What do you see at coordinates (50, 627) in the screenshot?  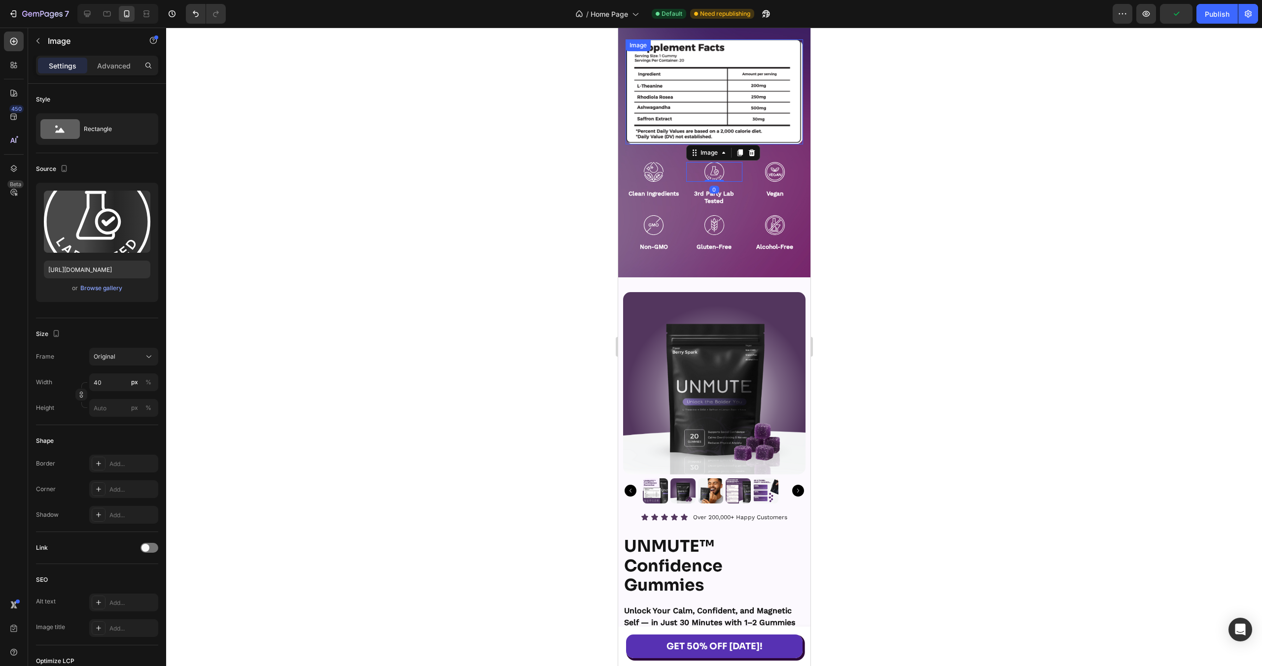 I see `div: Image title` at bounding box center [50, 627].